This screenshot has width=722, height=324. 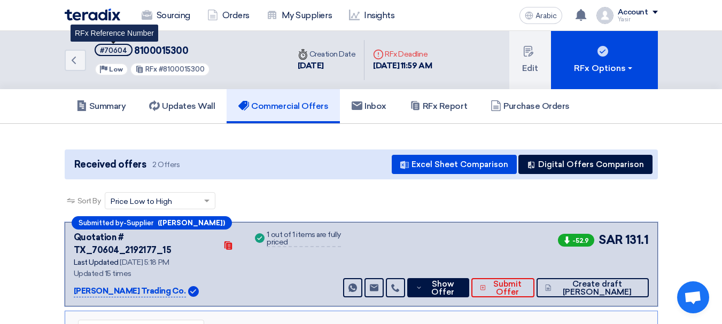 What do you see at coordinates (442, 288) in the screenshot?
I see `font: Show Offer` at bounding box center [442, 288].